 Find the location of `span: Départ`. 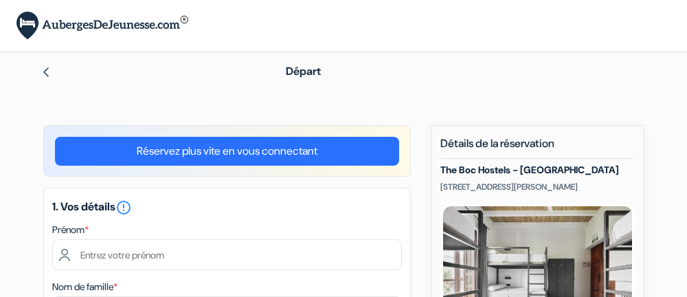

span: Départ is located at coordinates (303, 71).